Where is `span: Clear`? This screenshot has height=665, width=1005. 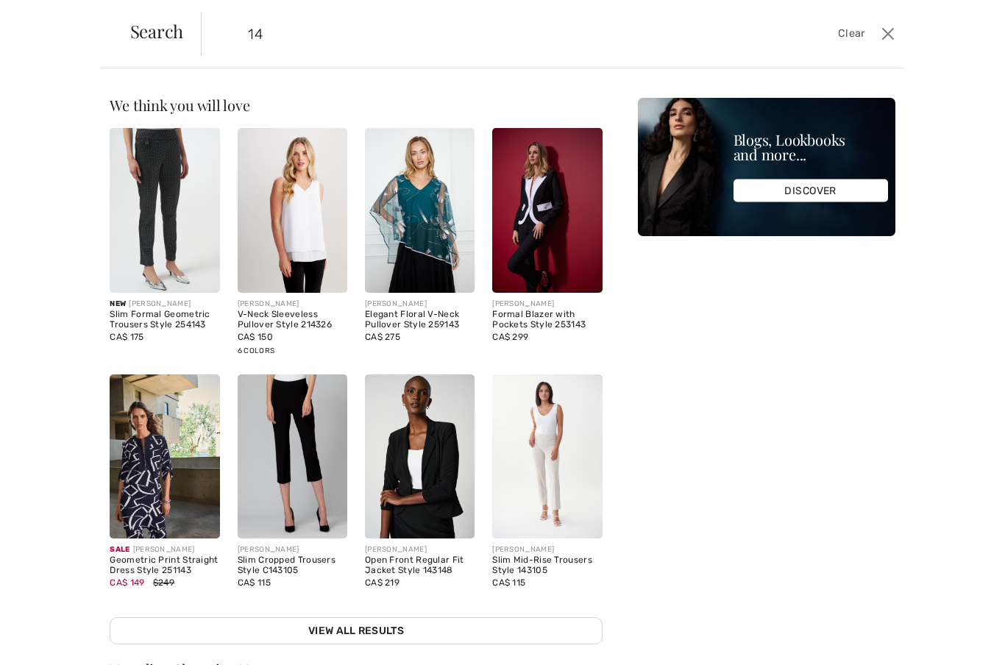
span: Clear is located at coordinates (851, 34).